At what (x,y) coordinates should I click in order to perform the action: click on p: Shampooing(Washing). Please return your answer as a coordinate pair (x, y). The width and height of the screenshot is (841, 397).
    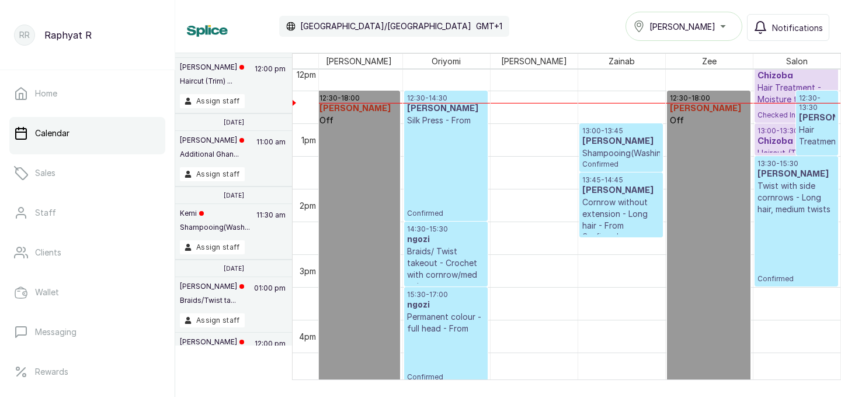
    Looking at the image, I should click on (621, 153).